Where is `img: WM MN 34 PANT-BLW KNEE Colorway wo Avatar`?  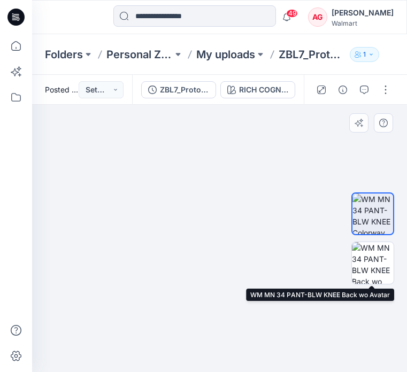
img: WM MN 34 PANT-BLW KNEE Colorway wo Avatar is located at coordinates (373, 214).